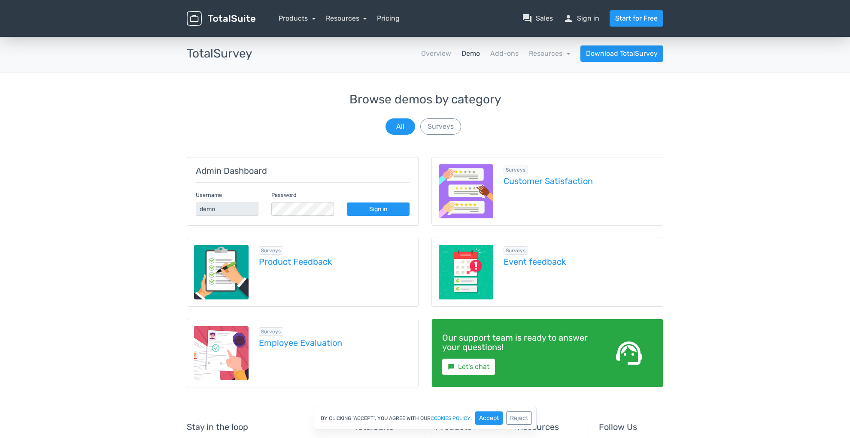 The image size is (850, 438). Describe the element at coordinates (527, 18) in the screenshot. I see `span: question_answer` at that location.